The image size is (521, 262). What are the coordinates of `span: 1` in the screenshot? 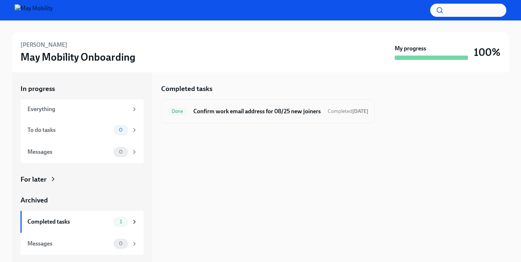 It's located at (121, 222).